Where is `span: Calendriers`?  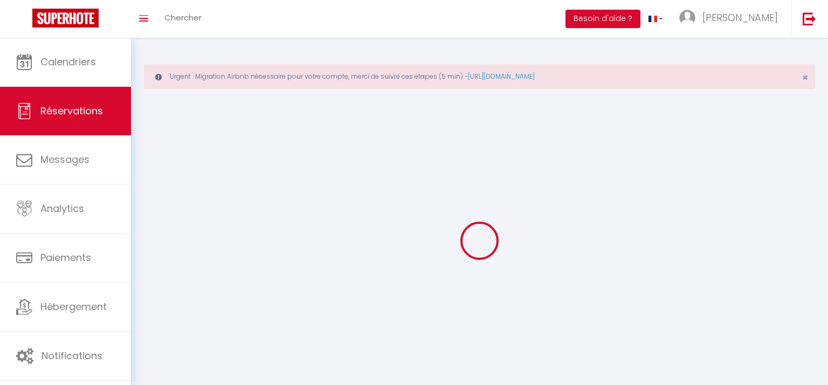 span: Calendriers is located at coordinates (68, 61).